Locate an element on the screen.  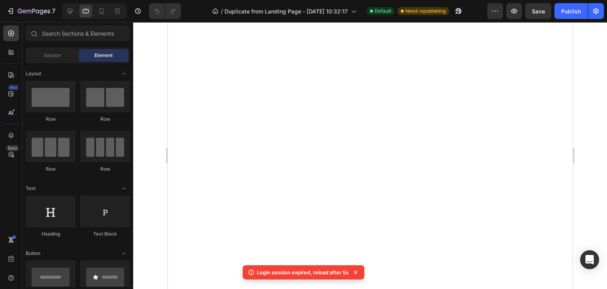
div: 450 is located at coordinates (13, 87).